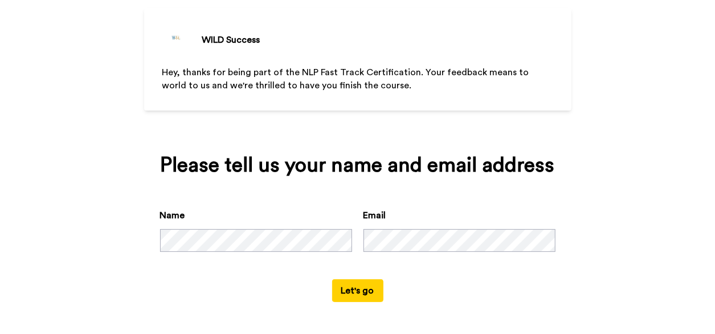  What do you see at coordinates (231, 40) in the screenshot?
I see `div: WILD Success` at bounding box center [231, 40].